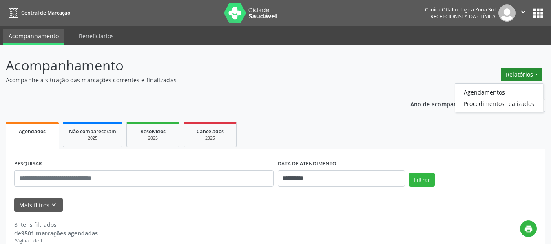 The height and width of the screenshot is (244, 551). I want to click on a: Procedimentos realizados, so click(498, 104).